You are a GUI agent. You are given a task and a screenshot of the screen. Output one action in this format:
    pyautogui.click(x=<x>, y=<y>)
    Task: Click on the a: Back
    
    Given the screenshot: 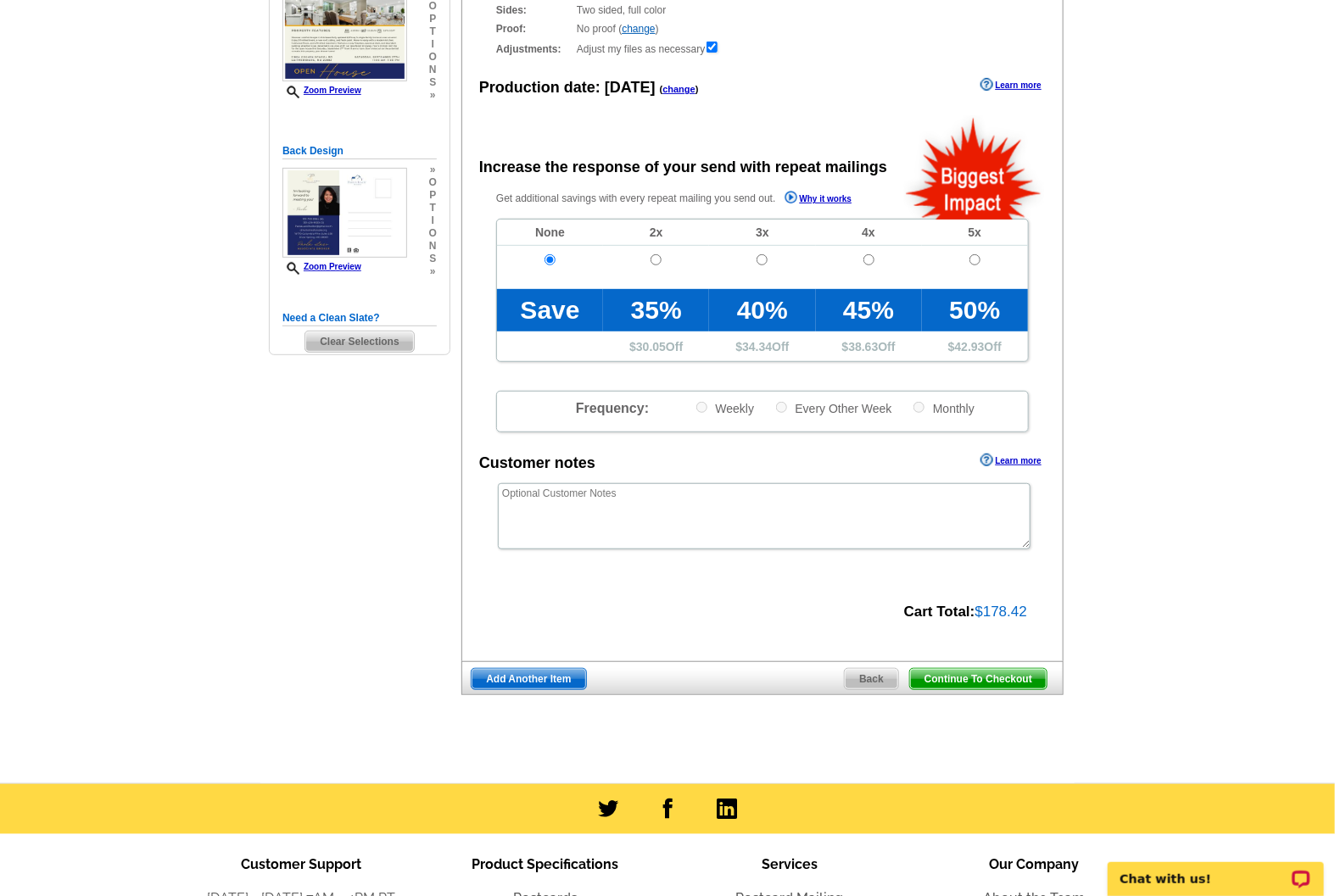 What is the action you would take?
    pyautogui.click(x=872, y=680)
    